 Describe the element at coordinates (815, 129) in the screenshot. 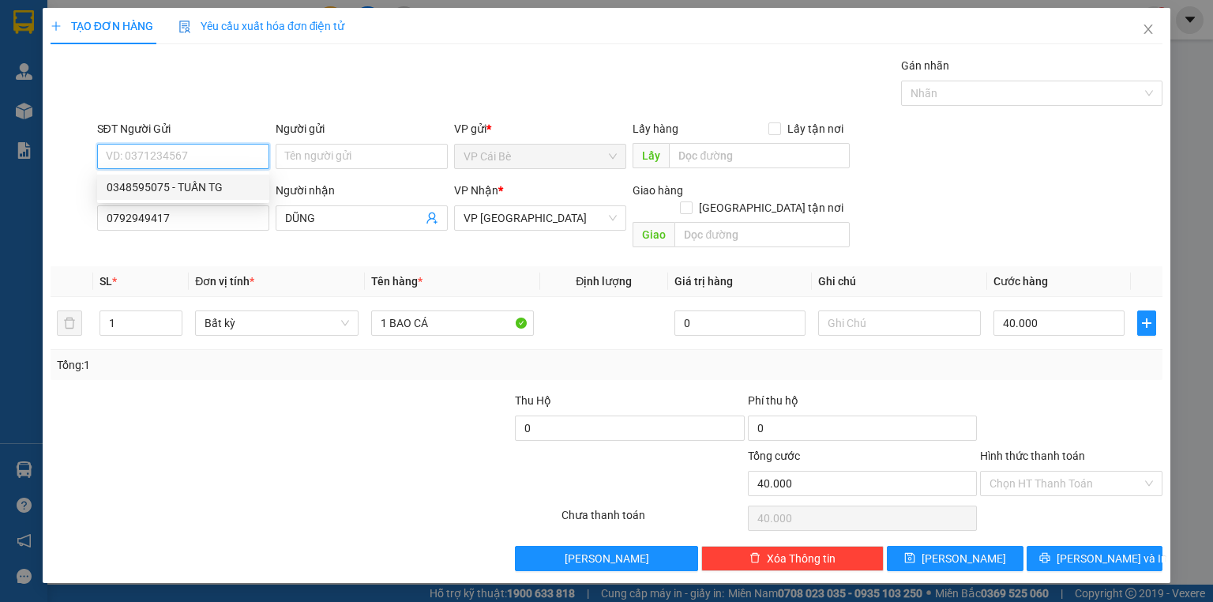

I see `span: Lấy tận nơi` at that location.